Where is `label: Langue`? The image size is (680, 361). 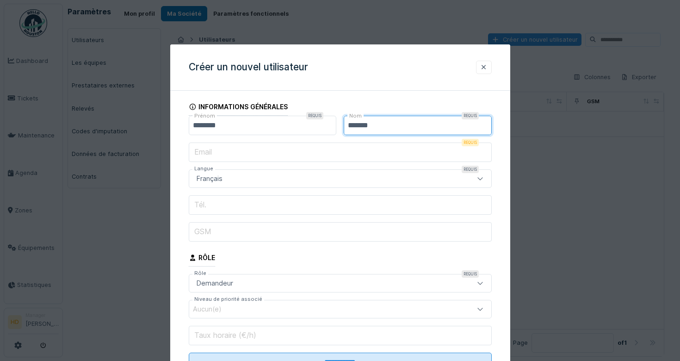 label: Langue is located at coordinates (203, 168).